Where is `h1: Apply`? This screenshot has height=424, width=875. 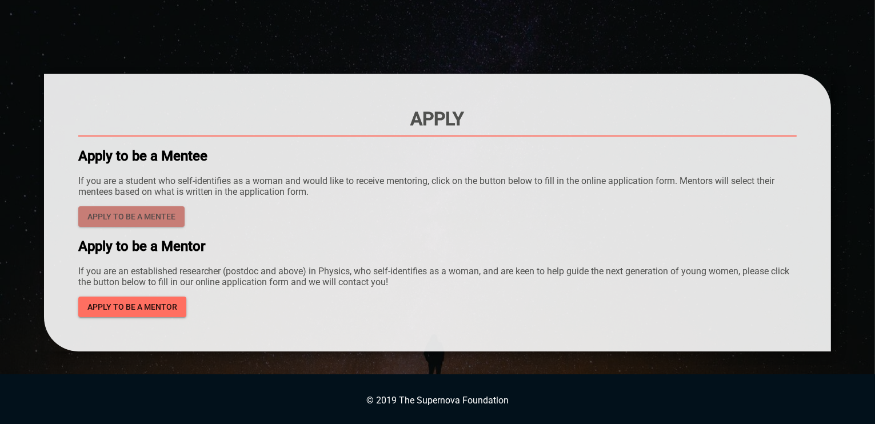 h1: Apply is located at coordinates (438, 119).